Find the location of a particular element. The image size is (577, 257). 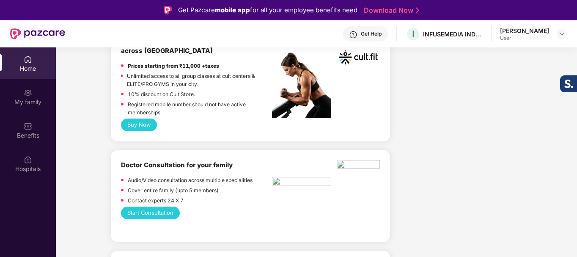

button: Start Consultation is located at coordinates (150, 213).